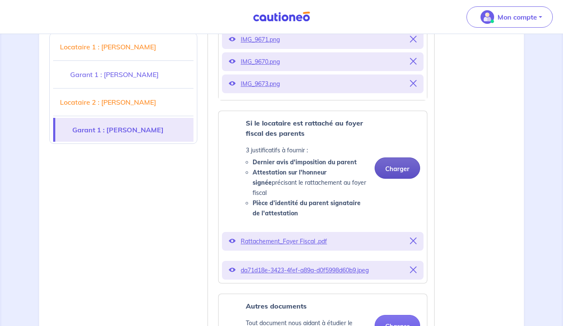 The image size is (563, 326). What do you see at coordinates (323, 62) in the screenshot?
I see `p: IMG_9670.png` at bounding box center [323, 62].